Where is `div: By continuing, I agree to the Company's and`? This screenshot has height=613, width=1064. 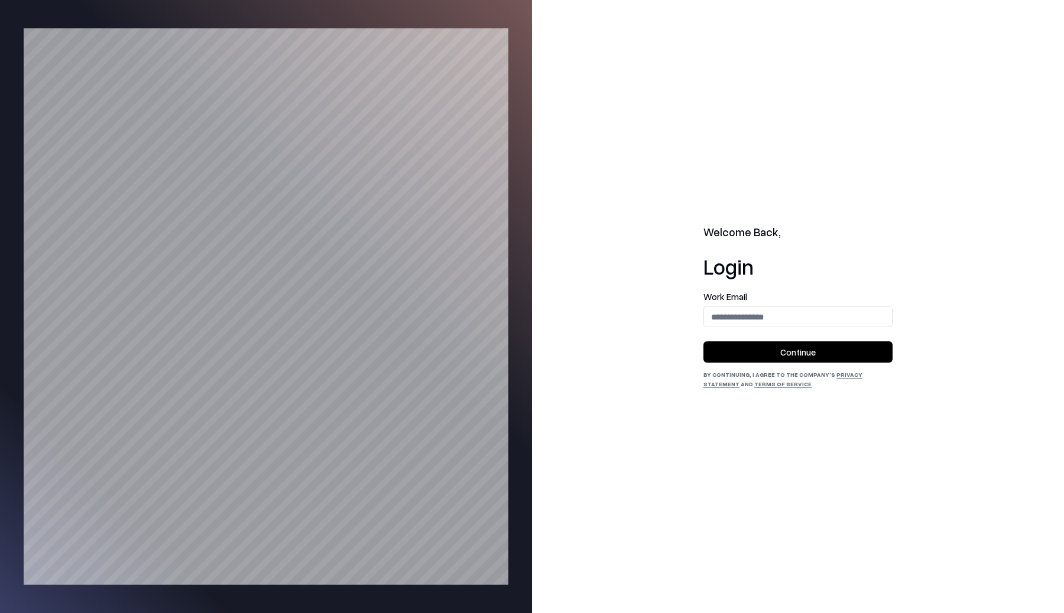
div: By continuing, I agree to the Company's and is located at coordinates (798, 379).